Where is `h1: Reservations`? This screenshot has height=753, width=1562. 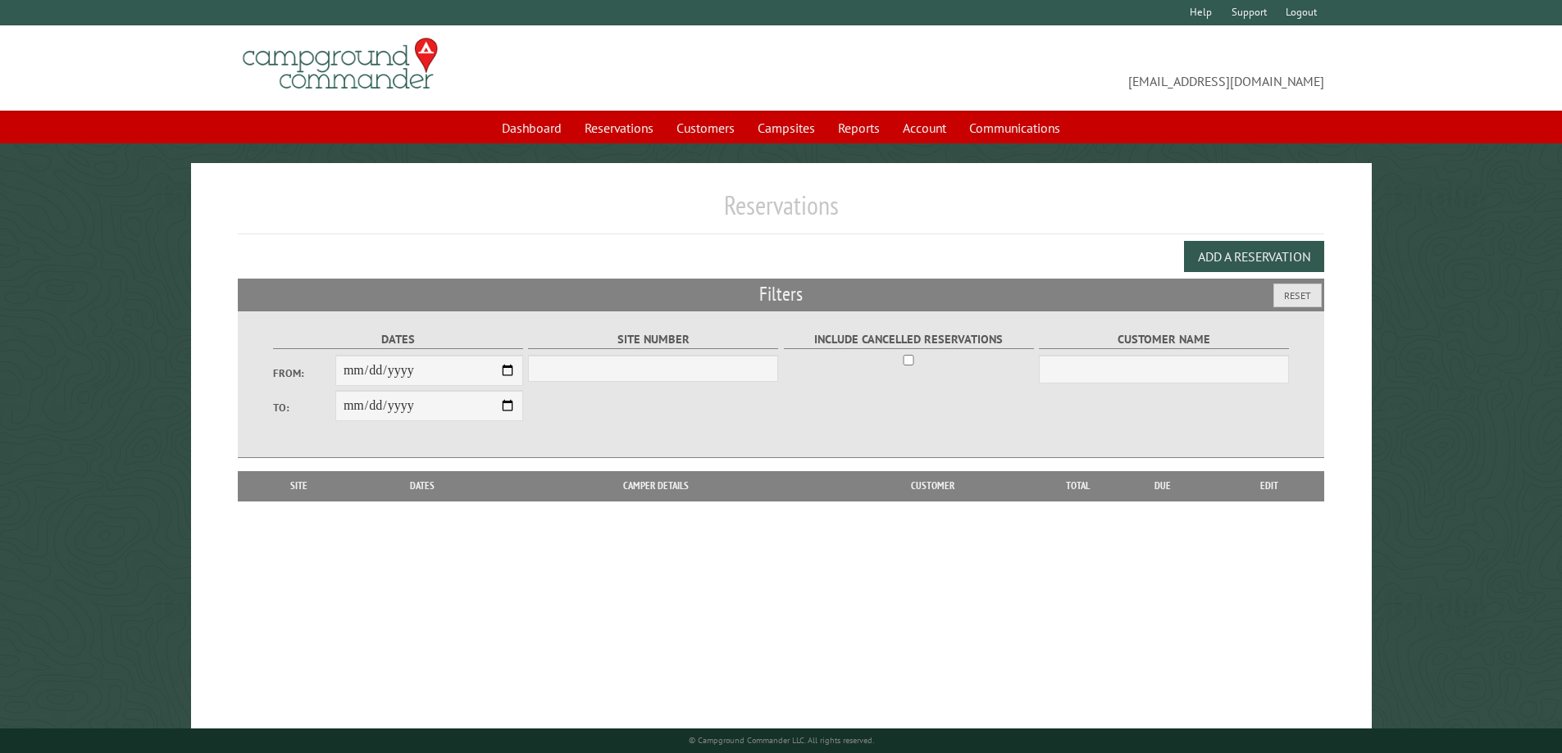
h1: Reservations is located at coordinates (781, 211).